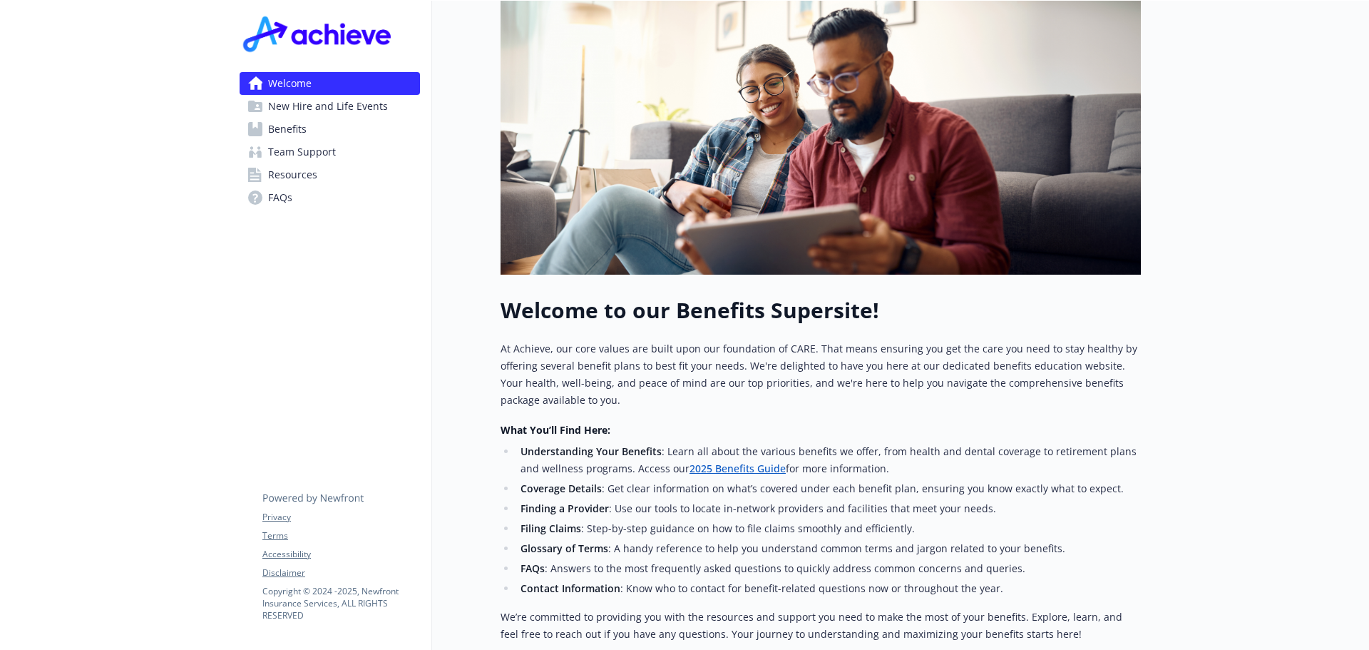  Describe the element at coordinates (533, 568) in the screenshot. I see `strong: FAQs` at that location.